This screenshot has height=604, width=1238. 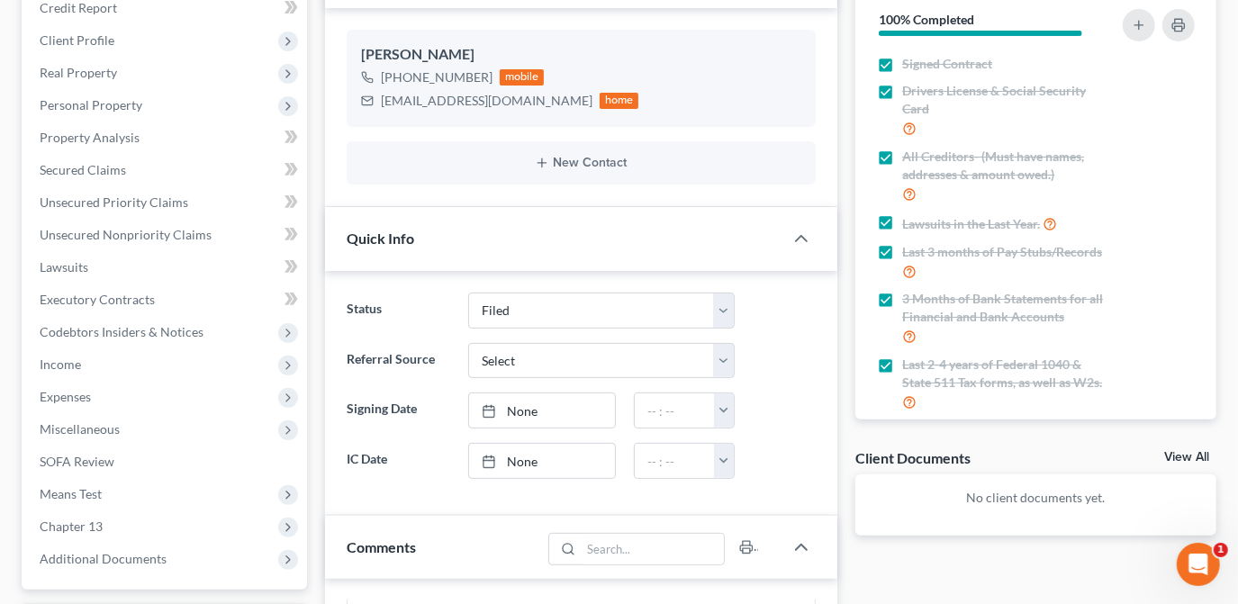 What do you see at coordinates (83, 169) in the screenshot?
I see `span: Secured Claims` at bounding box center [83, 169].